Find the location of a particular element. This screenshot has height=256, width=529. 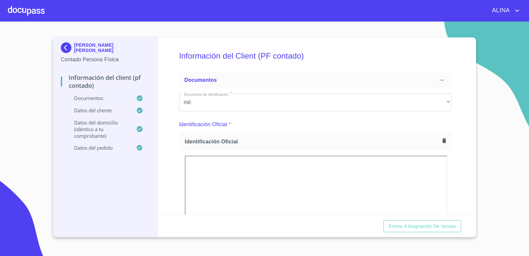

span: Identificación Oficial is located at coordinates (312, 141).